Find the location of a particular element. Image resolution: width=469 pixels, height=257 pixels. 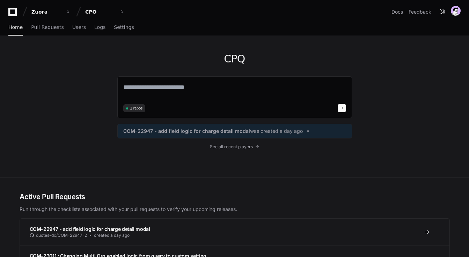

div: CPQ is located at coordinates (100, 12).